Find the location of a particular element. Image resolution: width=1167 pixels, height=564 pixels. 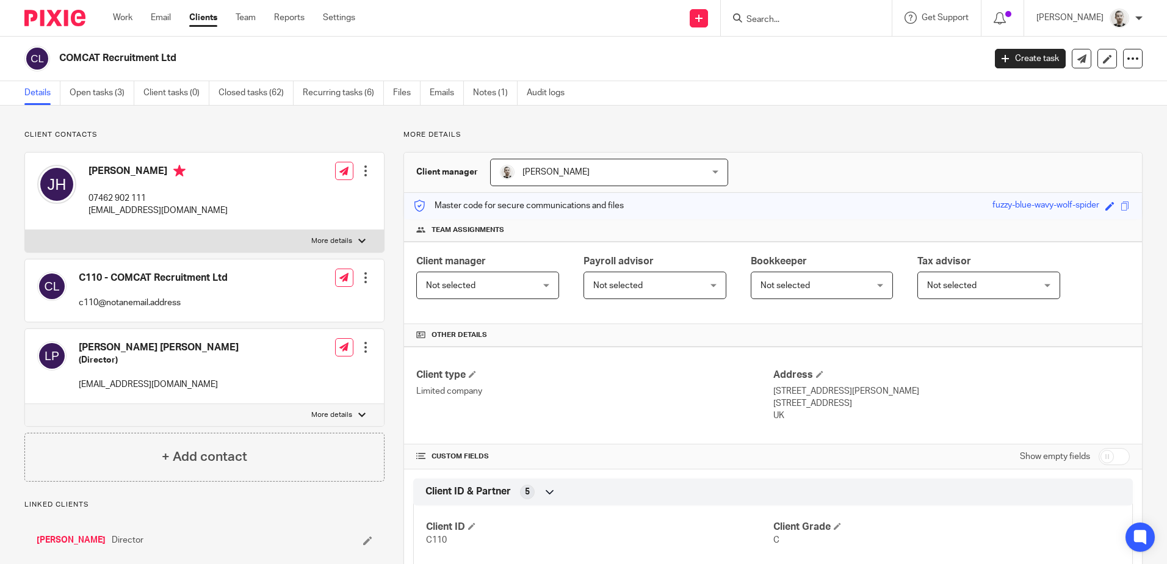

a: Settings is located at coordinates (339, 18).